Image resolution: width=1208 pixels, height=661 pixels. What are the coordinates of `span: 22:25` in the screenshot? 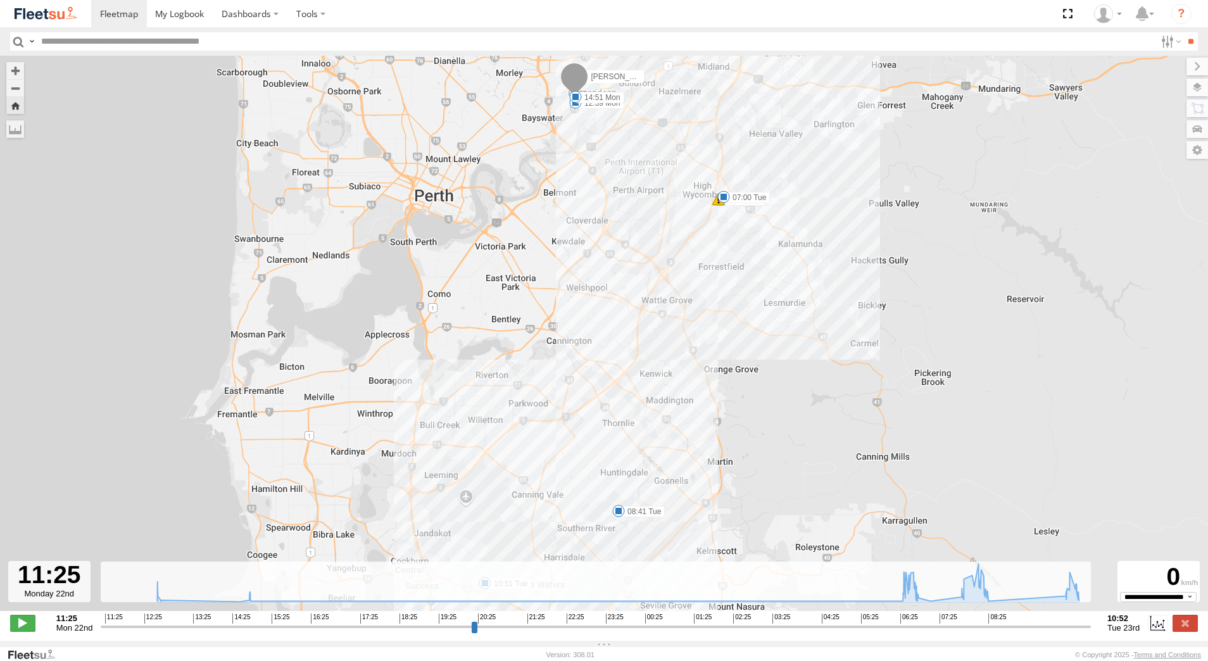 It's located at (575, 618).